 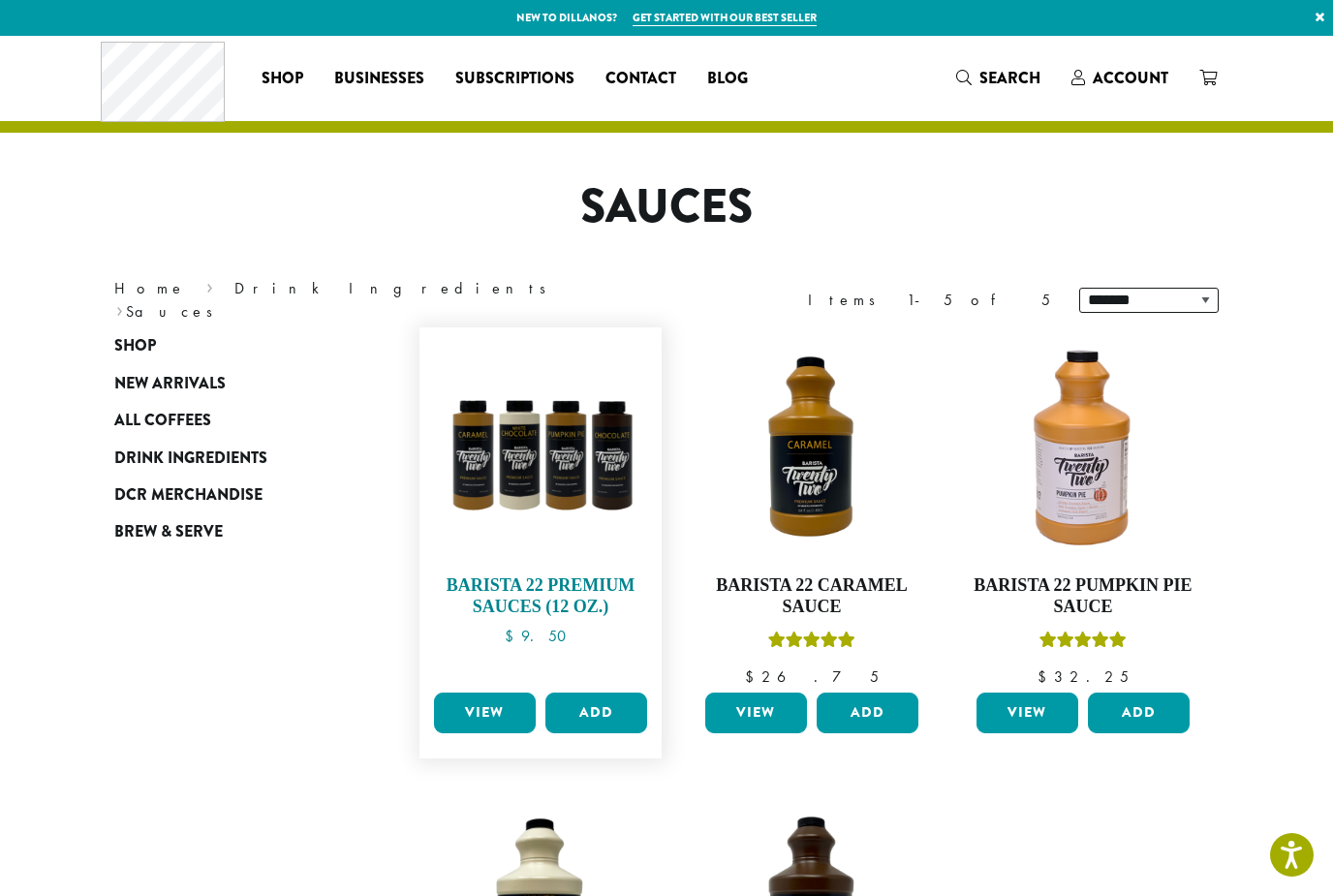 I want to click on span: DCR Merchandise, so click(x=188, y=495).